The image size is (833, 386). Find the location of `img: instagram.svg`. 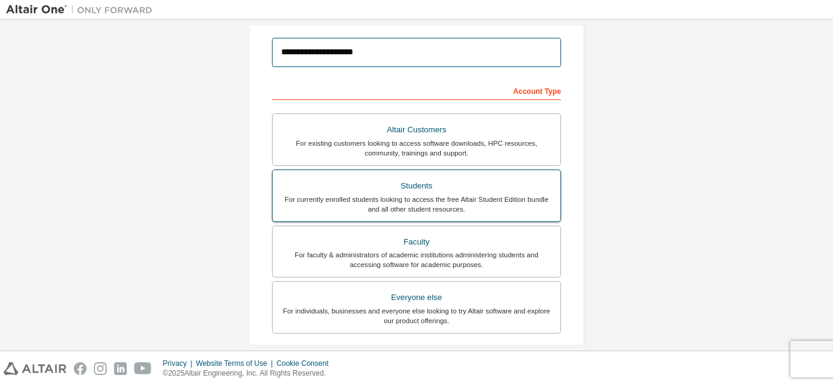

img: instagram.svg is located at coordinates (100, 368).